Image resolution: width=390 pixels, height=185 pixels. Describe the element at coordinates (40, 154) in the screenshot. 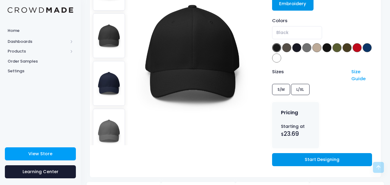

I see `span: View Store` at that location.